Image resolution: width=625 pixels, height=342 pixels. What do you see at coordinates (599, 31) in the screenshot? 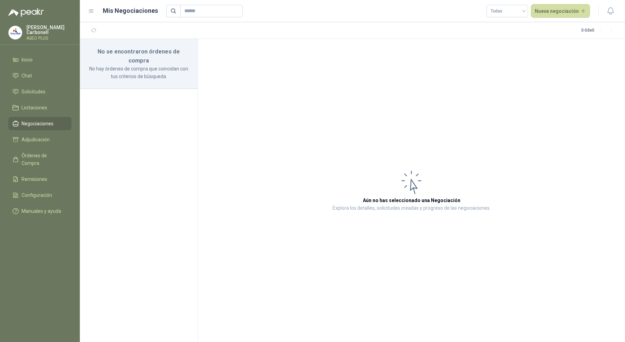
I see `div: 0 - 0 de 0` at bounding box center [599, 31].